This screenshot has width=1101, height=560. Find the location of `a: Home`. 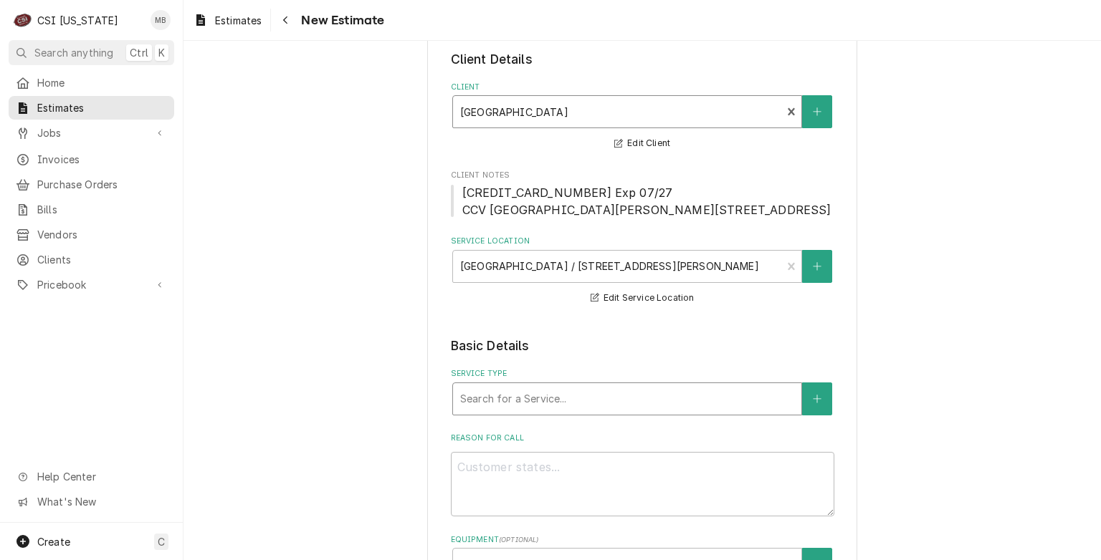

a: Home is located at coordinates (91, 82).